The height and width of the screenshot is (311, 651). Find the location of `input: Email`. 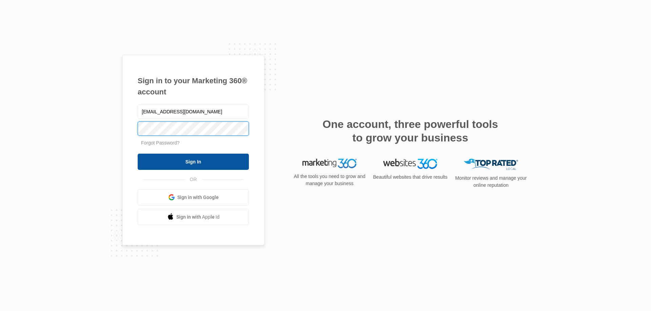

input: Email is located at coordinates (193, 112).